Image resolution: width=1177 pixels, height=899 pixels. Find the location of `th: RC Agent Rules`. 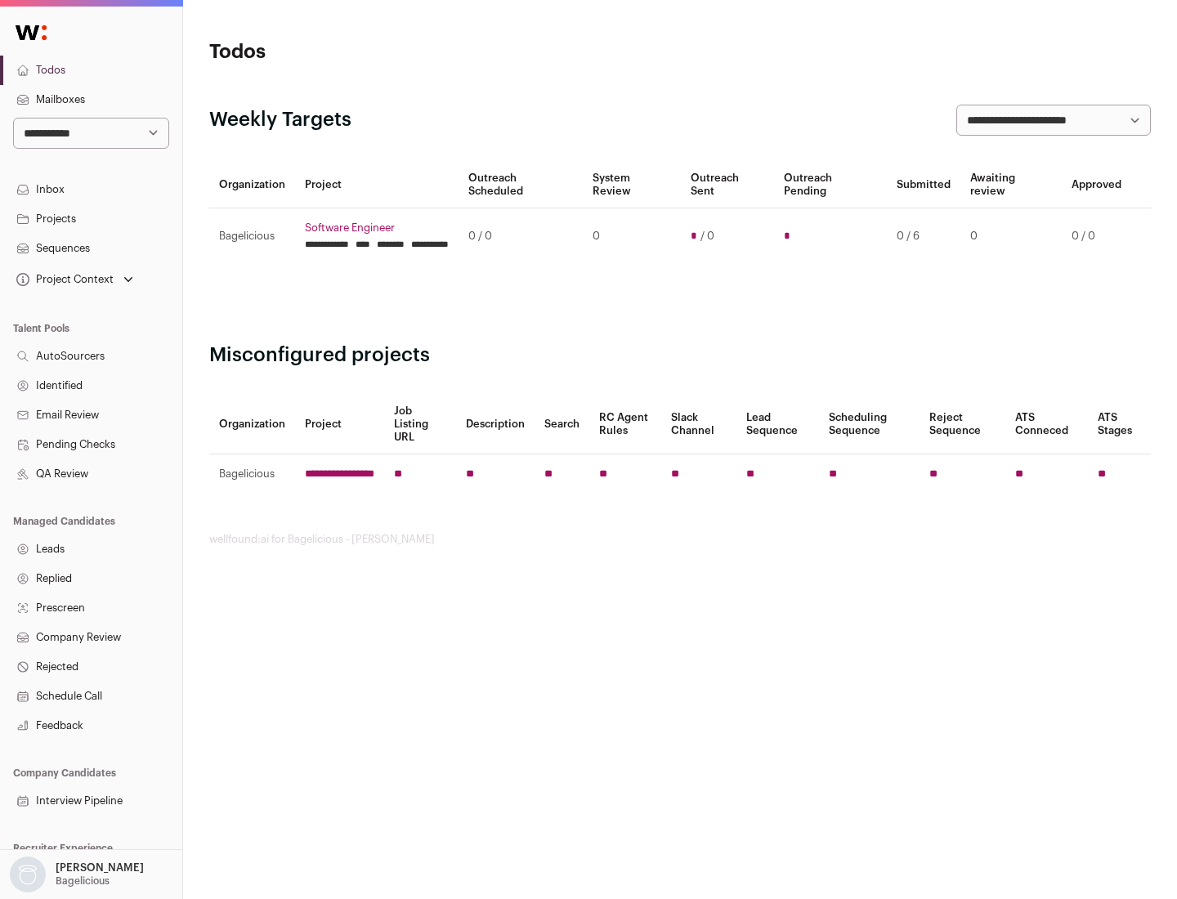

th: RC Agent Rules is located at coordinates (625, 424).